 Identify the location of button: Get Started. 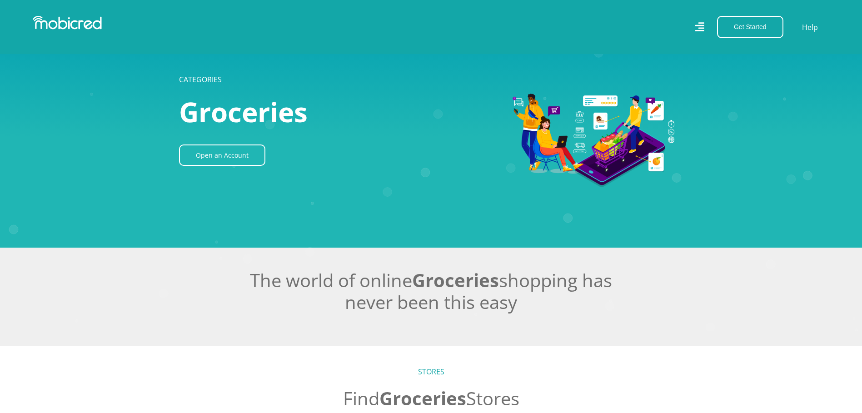
(750, 27).